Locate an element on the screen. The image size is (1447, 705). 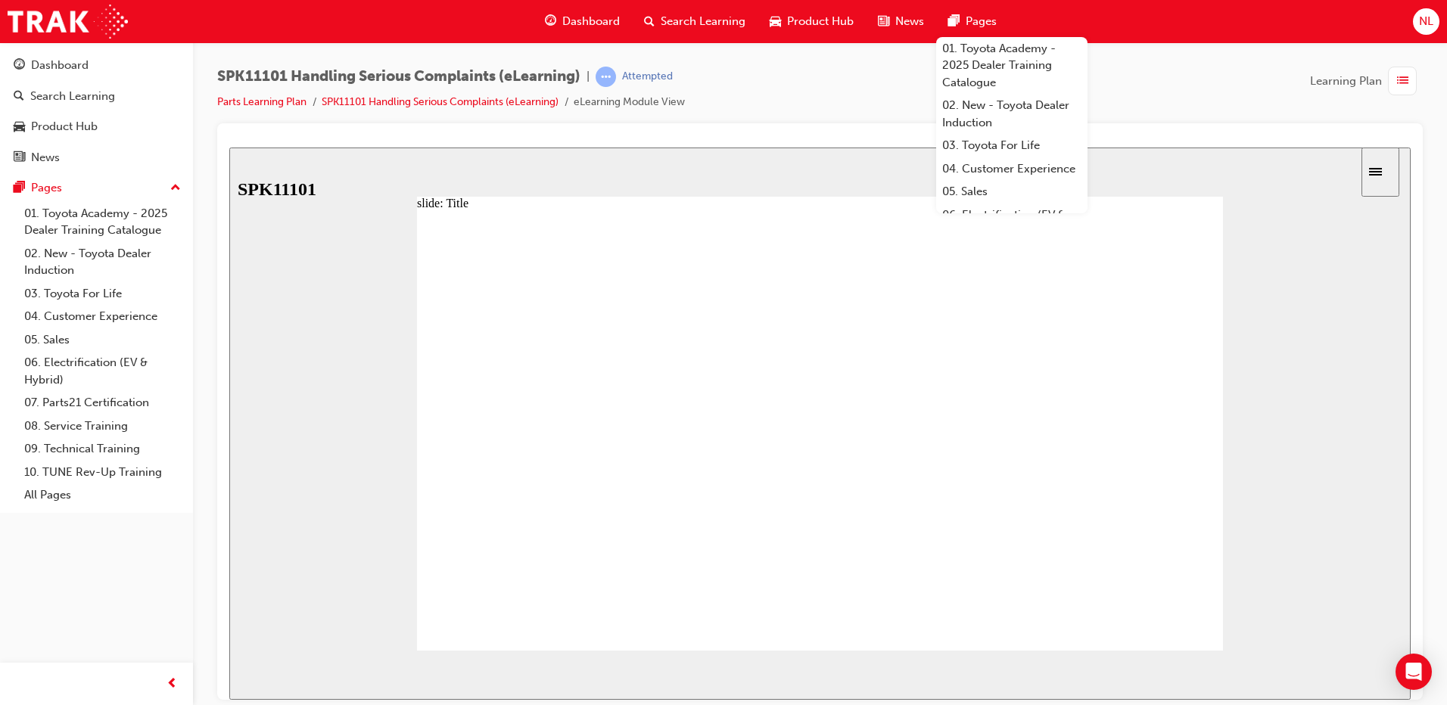
a: Trak is located at coordinates (67, 21).